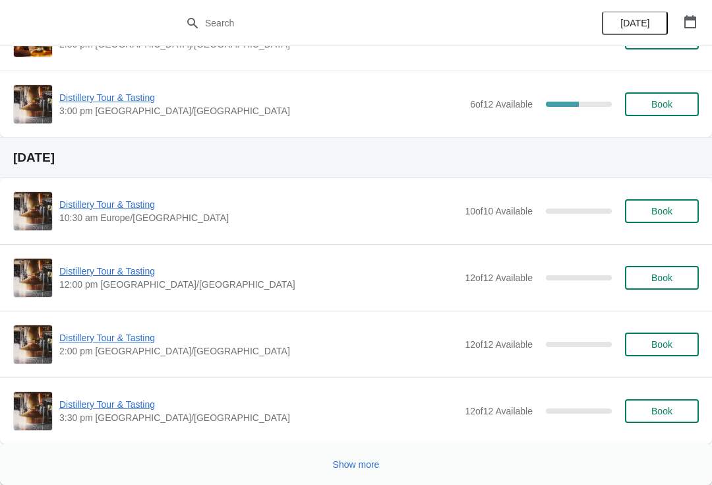 The height and width of the screenshot is (485, 712). What do you see at coordinates (33, 211) in the screenshot?
I see `img: Distillery Tour & Tasting | | 10:30 am Europe/London` at bounding box center [33, 211].